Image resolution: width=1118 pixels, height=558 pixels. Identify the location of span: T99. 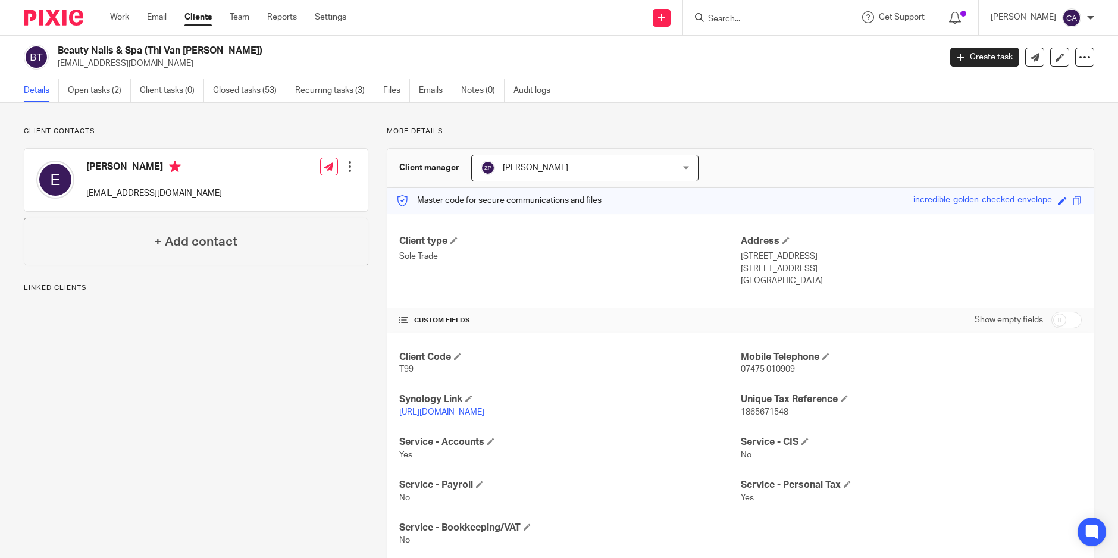
(406, 370).